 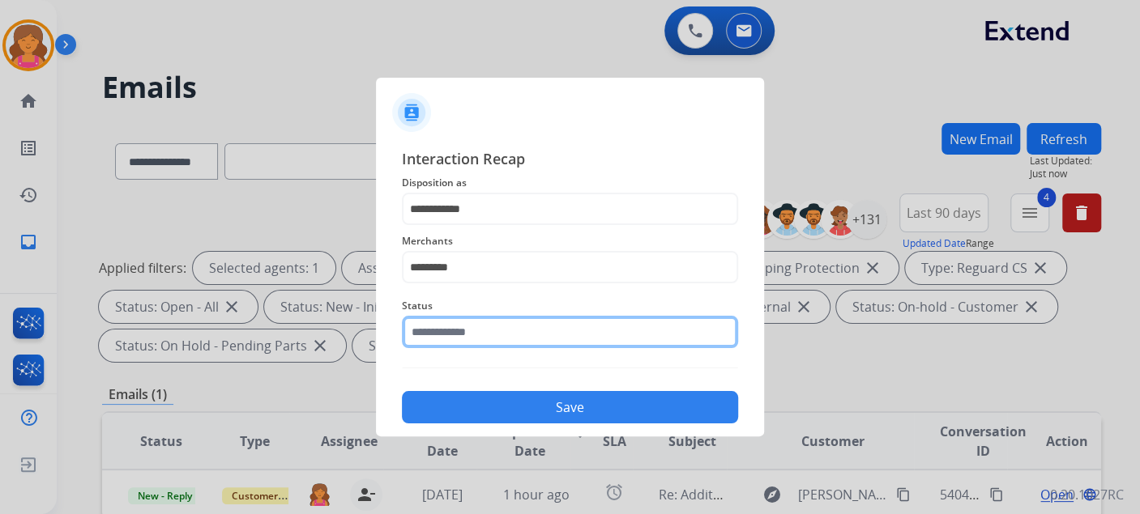 I want to click on span: Merchants, so click(x=569, y=241).